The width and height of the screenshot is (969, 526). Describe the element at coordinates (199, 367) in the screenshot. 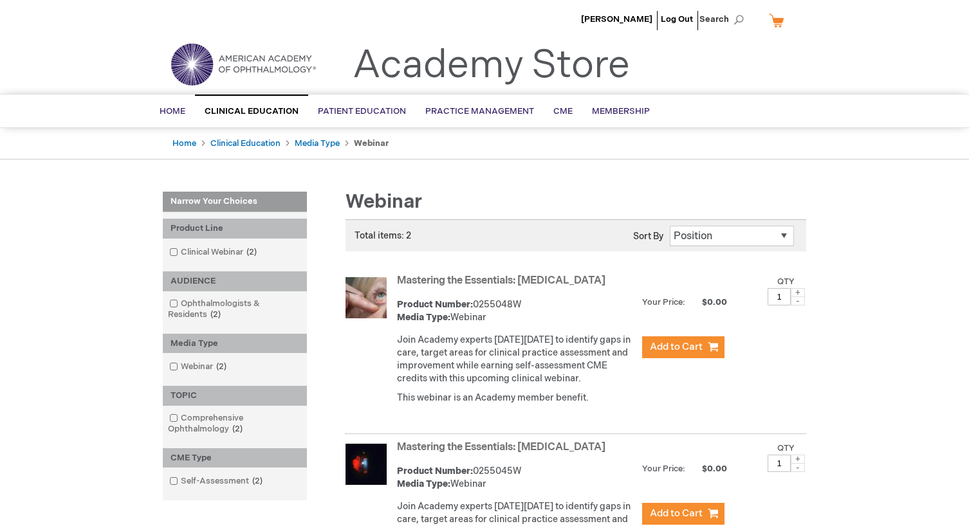

I see `a: Webinar2` at that location.